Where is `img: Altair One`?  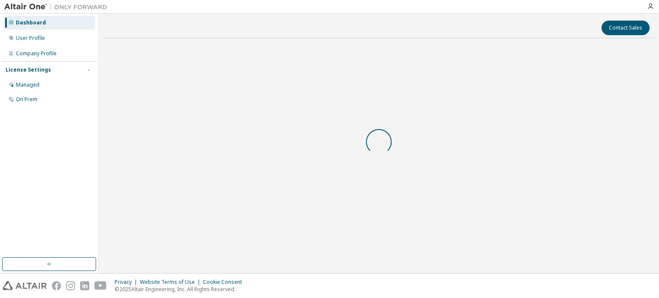 img: Altair One is located at coordinates (58, 7).